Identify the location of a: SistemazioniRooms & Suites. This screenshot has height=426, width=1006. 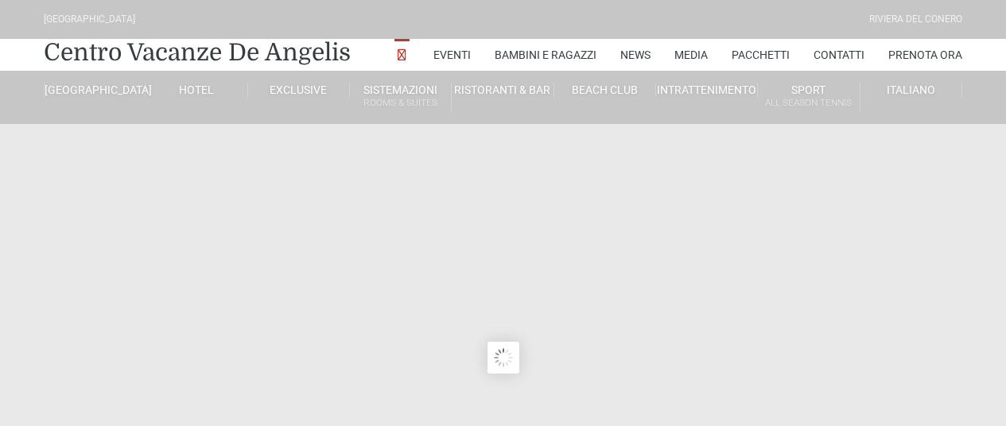
(401, 97).